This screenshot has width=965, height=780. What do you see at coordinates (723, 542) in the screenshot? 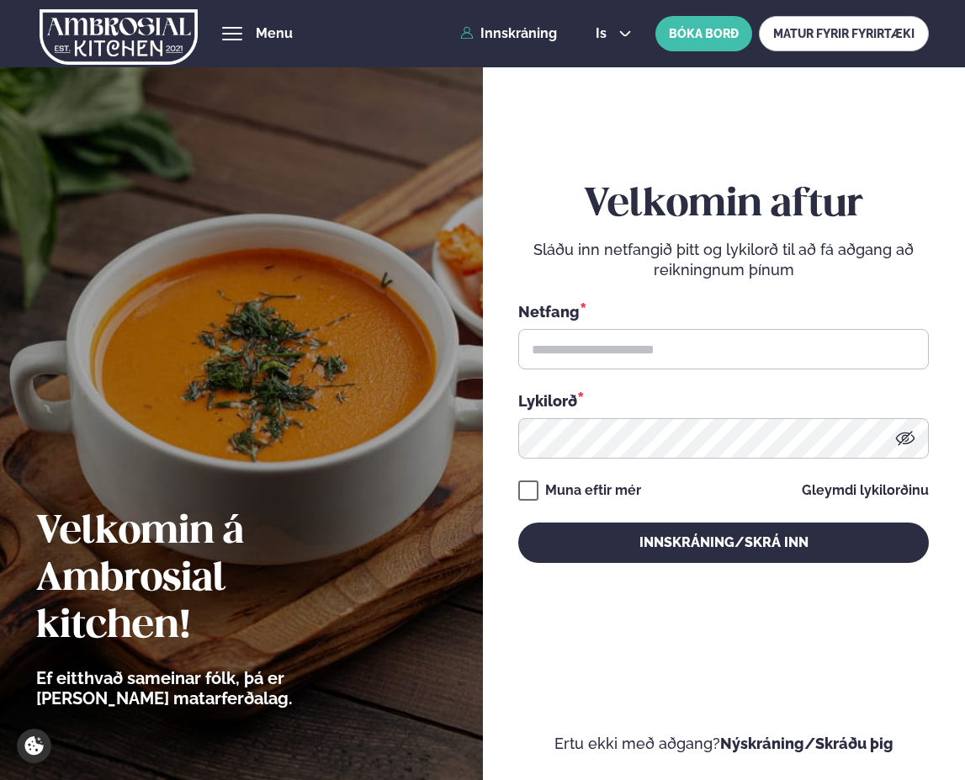
I see `button: Innskráning/Skrá inn` at bounding box center [723, 542].